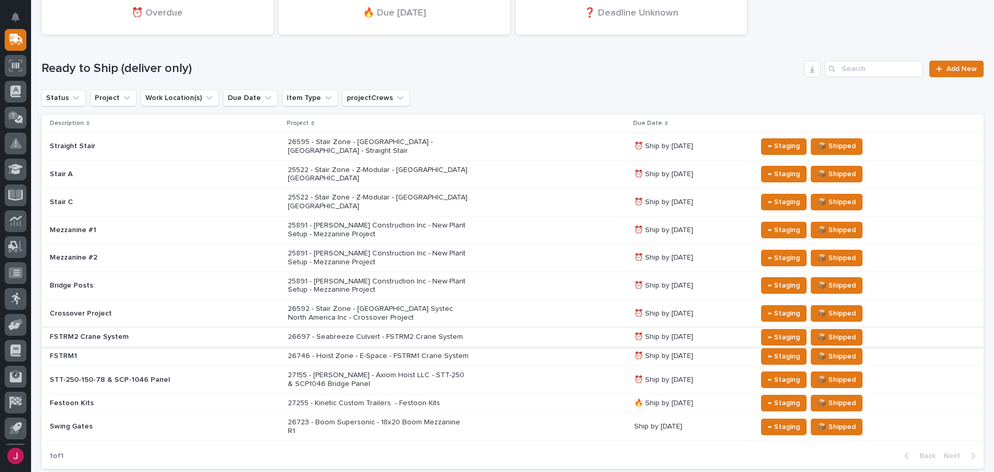 The image size is (994, 472). Describe the element at coordinates (298, 123) in the screenshot. I see `p: Project` at that location.